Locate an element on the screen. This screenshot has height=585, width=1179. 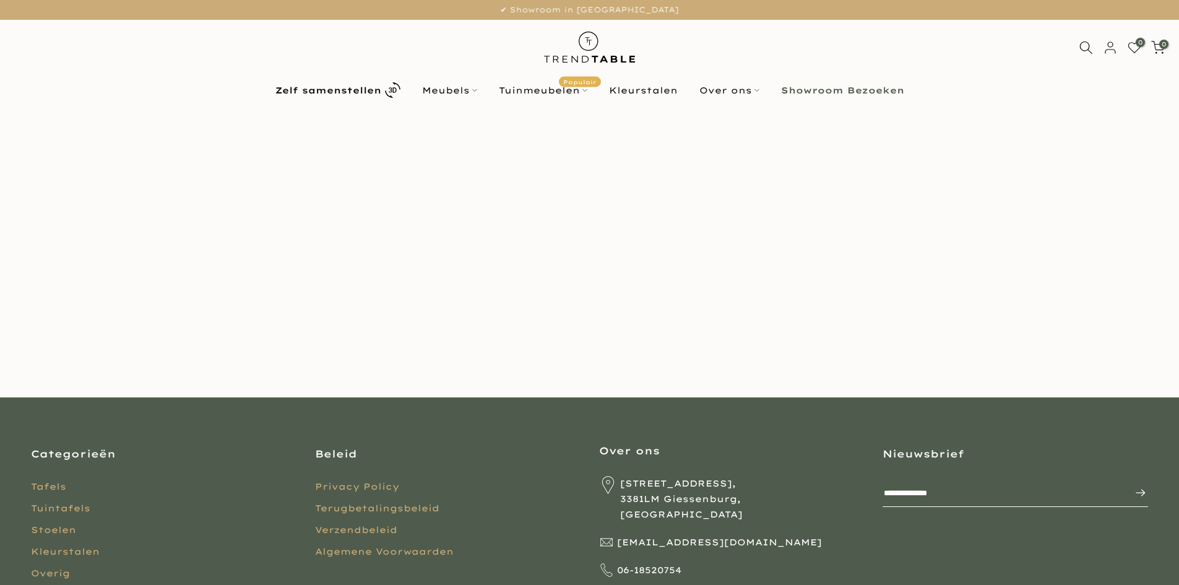
h3: Categorieën is located at coordinates (163, 454).